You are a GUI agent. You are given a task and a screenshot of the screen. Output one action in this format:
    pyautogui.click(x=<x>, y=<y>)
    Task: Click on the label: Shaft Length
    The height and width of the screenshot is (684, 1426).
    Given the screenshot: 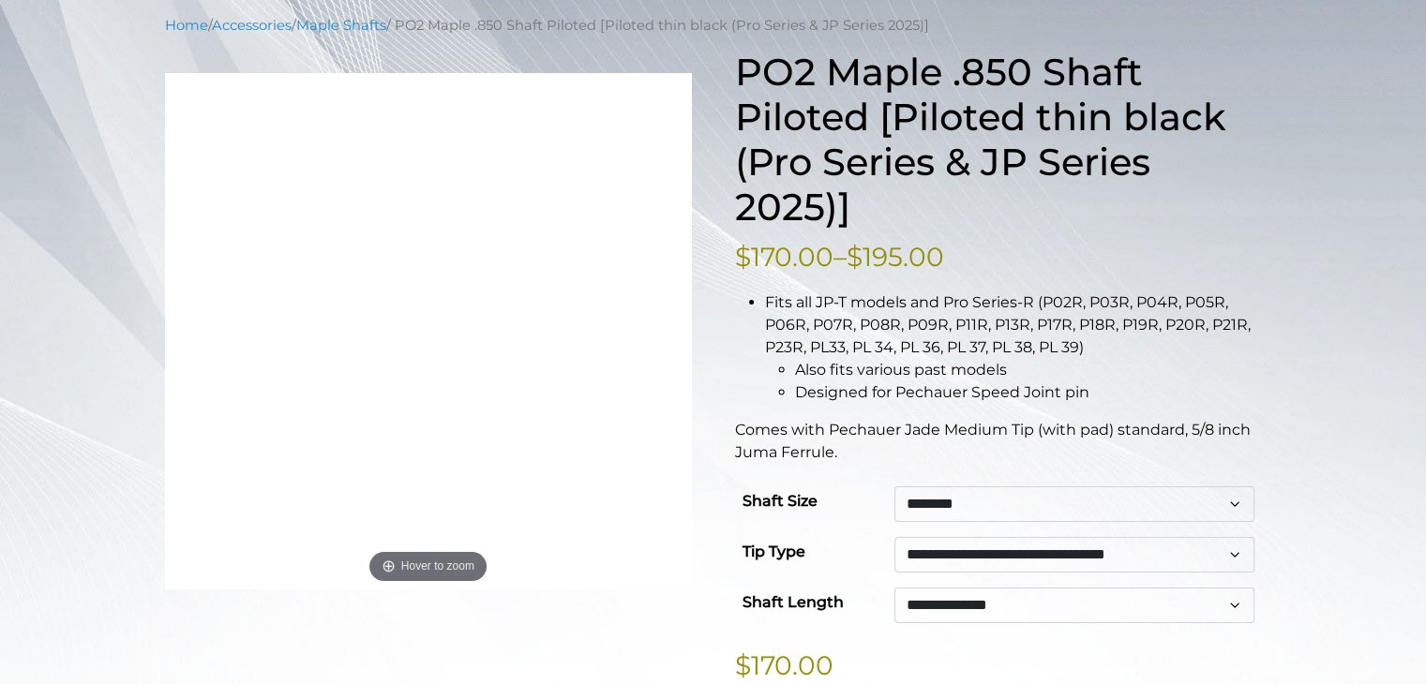 What is the action you would take?
    pyautogui.click(x=793, y=603)
    